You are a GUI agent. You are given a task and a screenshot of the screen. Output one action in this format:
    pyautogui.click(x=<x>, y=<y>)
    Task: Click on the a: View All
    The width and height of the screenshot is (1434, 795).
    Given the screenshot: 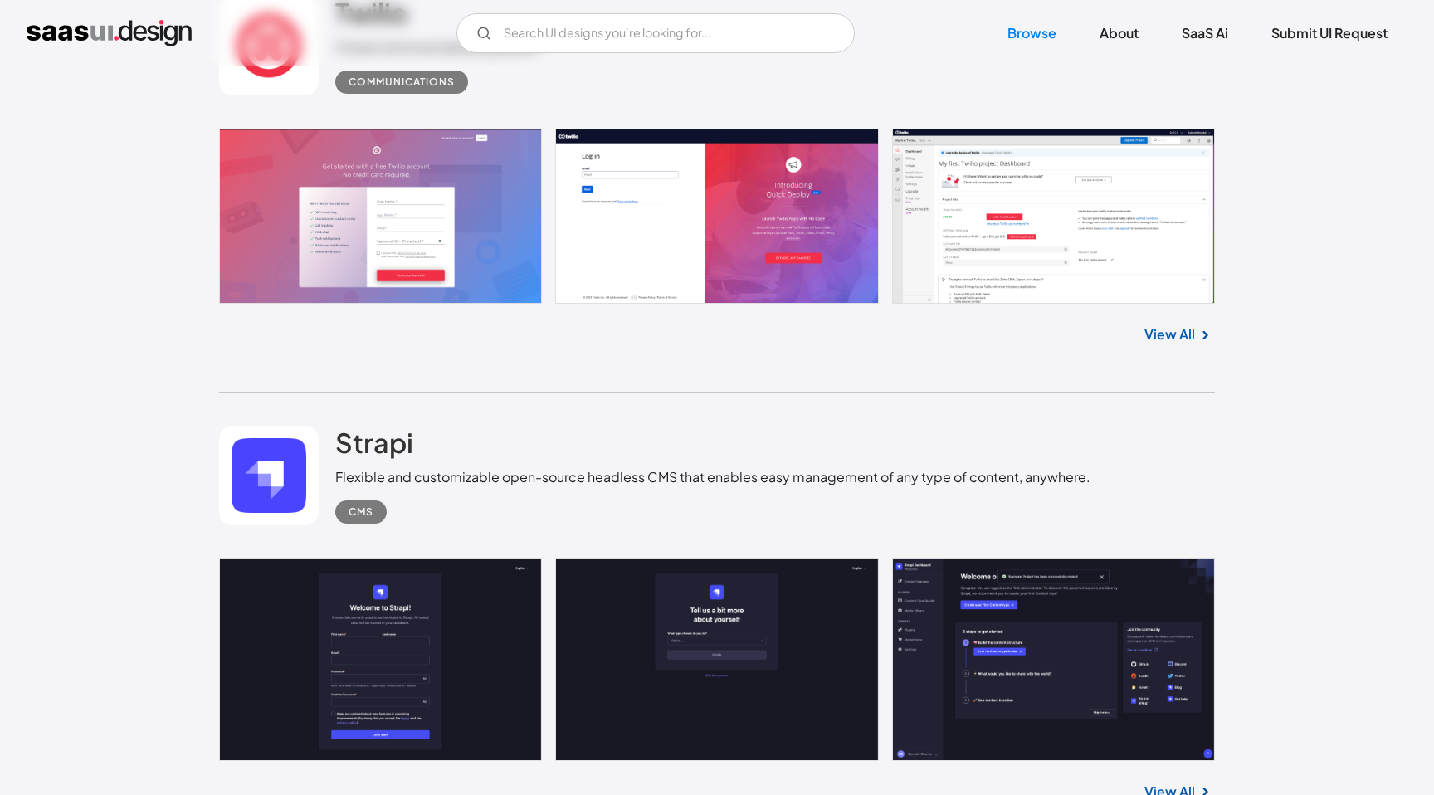 What is the action you would take?
    pyautogui.click(x=1169, y=334)
    